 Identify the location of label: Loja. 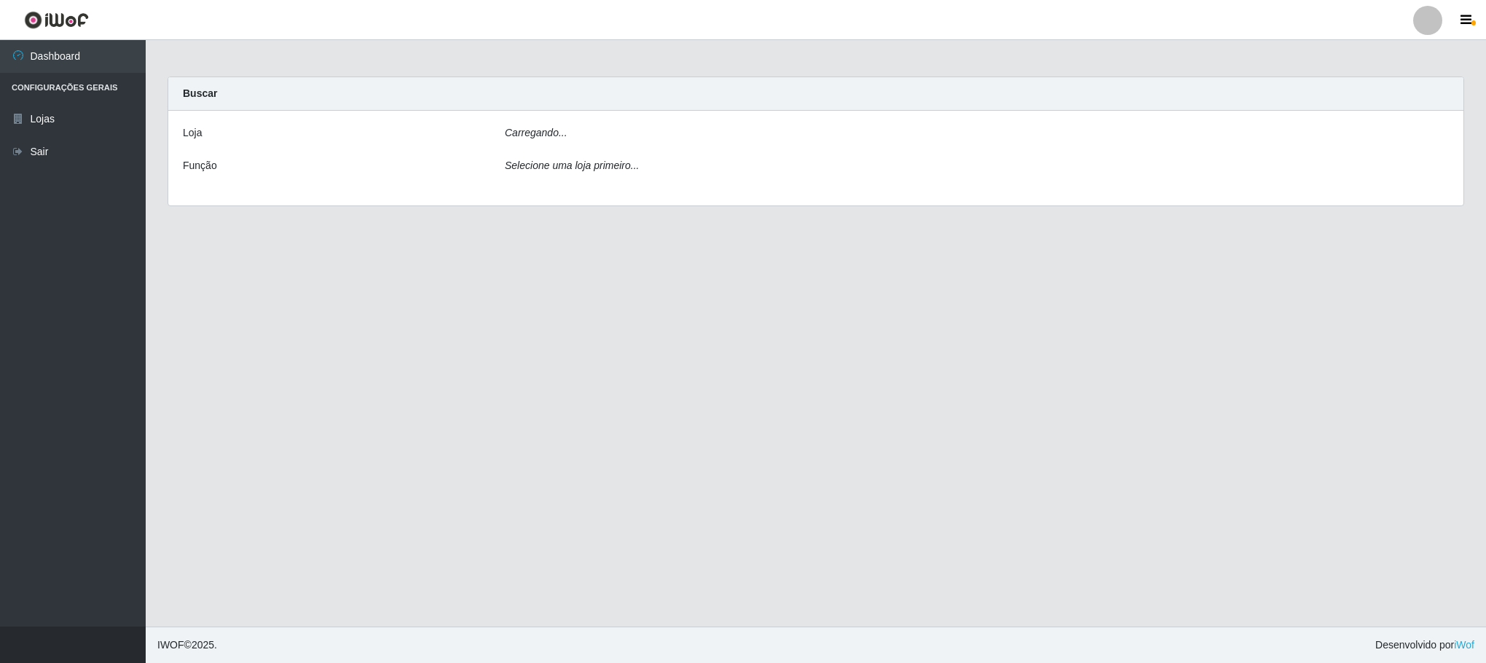
(192, 133).